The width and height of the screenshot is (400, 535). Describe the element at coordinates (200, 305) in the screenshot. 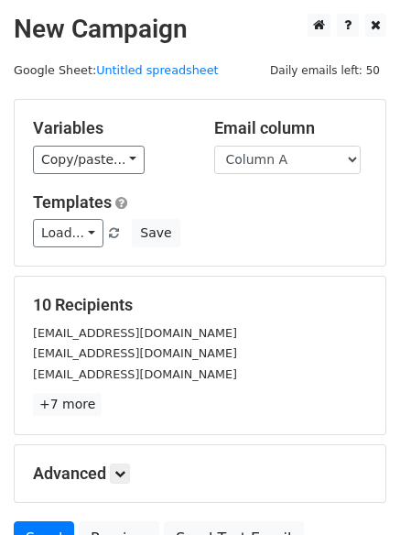

I see `h5: 10 Recipients` at that location.